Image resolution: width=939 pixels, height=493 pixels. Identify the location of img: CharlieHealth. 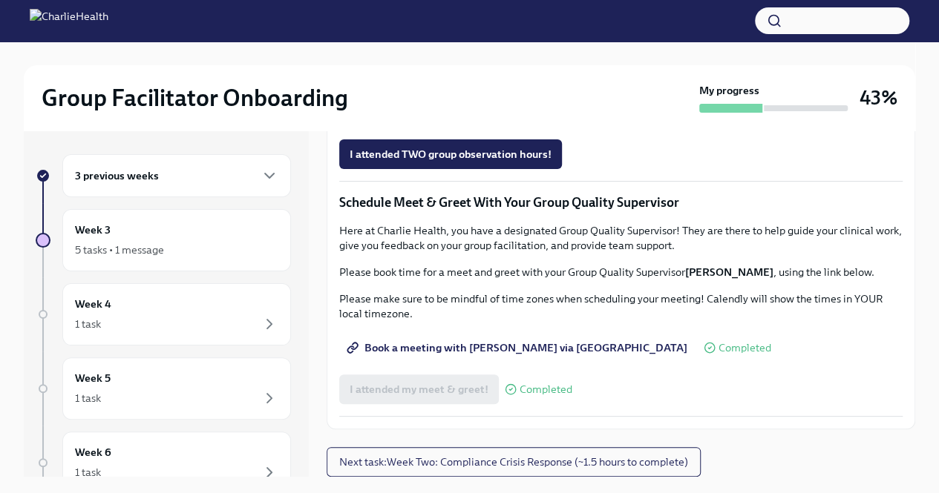
(69, 21).